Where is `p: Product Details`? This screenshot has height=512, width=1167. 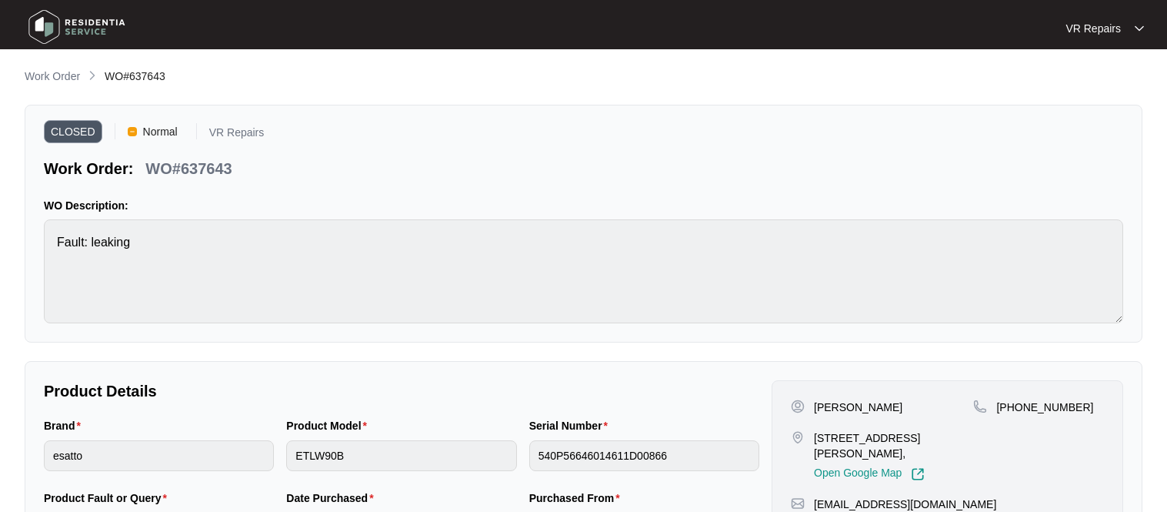
p: Product Details is located at coordinates (402, 391).